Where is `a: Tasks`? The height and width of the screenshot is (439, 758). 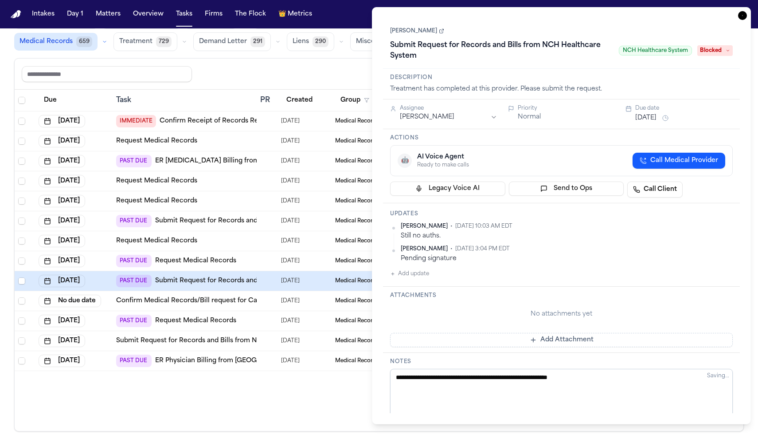
a: Tasks is located at coordinates (184, 14).